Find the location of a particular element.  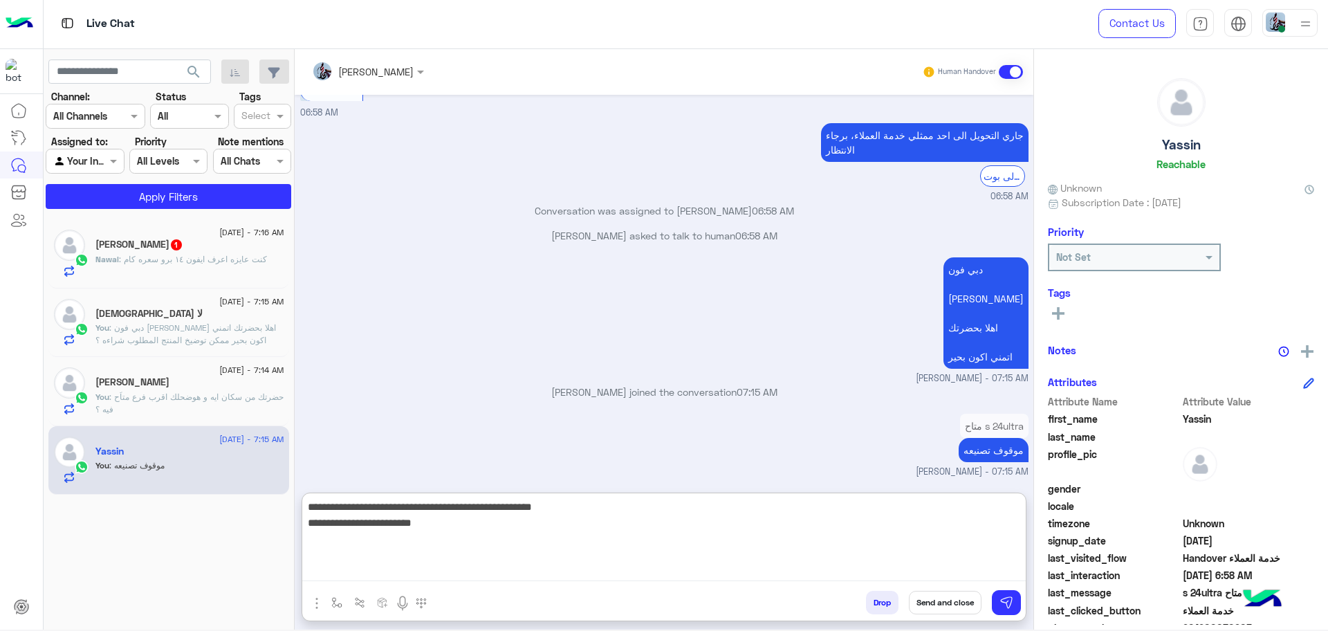

div: الرجوع الى بوت is located at coordinates (1002, 176).